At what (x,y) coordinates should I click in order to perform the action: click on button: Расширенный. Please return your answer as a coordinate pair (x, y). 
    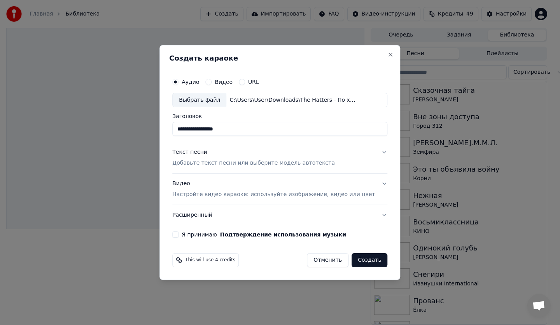
    Looking at the image, I should click on (280, 215).